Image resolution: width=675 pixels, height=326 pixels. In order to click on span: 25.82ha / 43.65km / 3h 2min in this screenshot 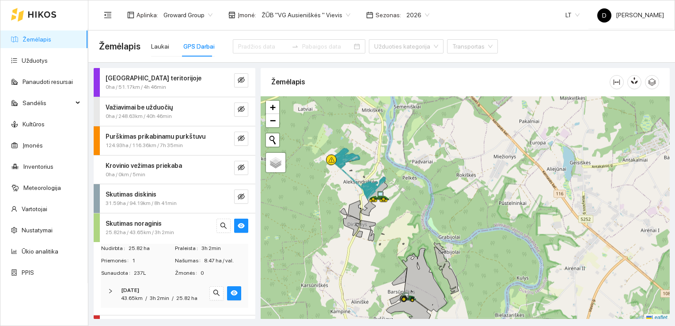, I will do `click(140, 232)`.